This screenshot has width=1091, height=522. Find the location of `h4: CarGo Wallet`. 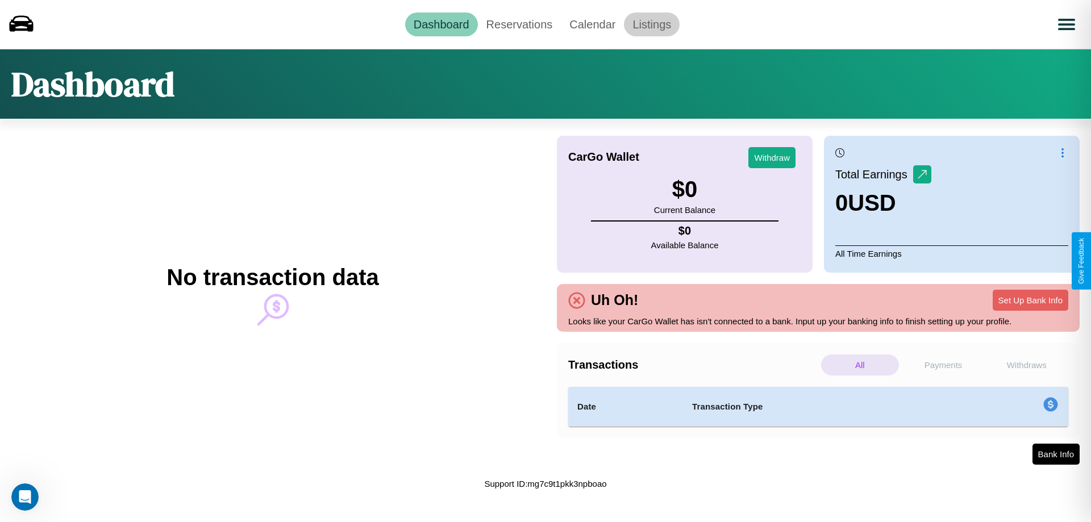

h4: CarGo Wallet is located at coordinates (604, 157).